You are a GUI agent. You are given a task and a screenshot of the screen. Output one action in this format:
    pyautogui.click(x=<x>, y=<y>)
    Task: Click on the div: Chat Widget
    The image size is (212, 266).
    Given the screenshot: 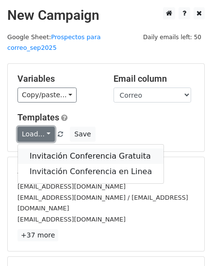 What is the action you would take?
    pyautogui.click(x=187, y=243)
    